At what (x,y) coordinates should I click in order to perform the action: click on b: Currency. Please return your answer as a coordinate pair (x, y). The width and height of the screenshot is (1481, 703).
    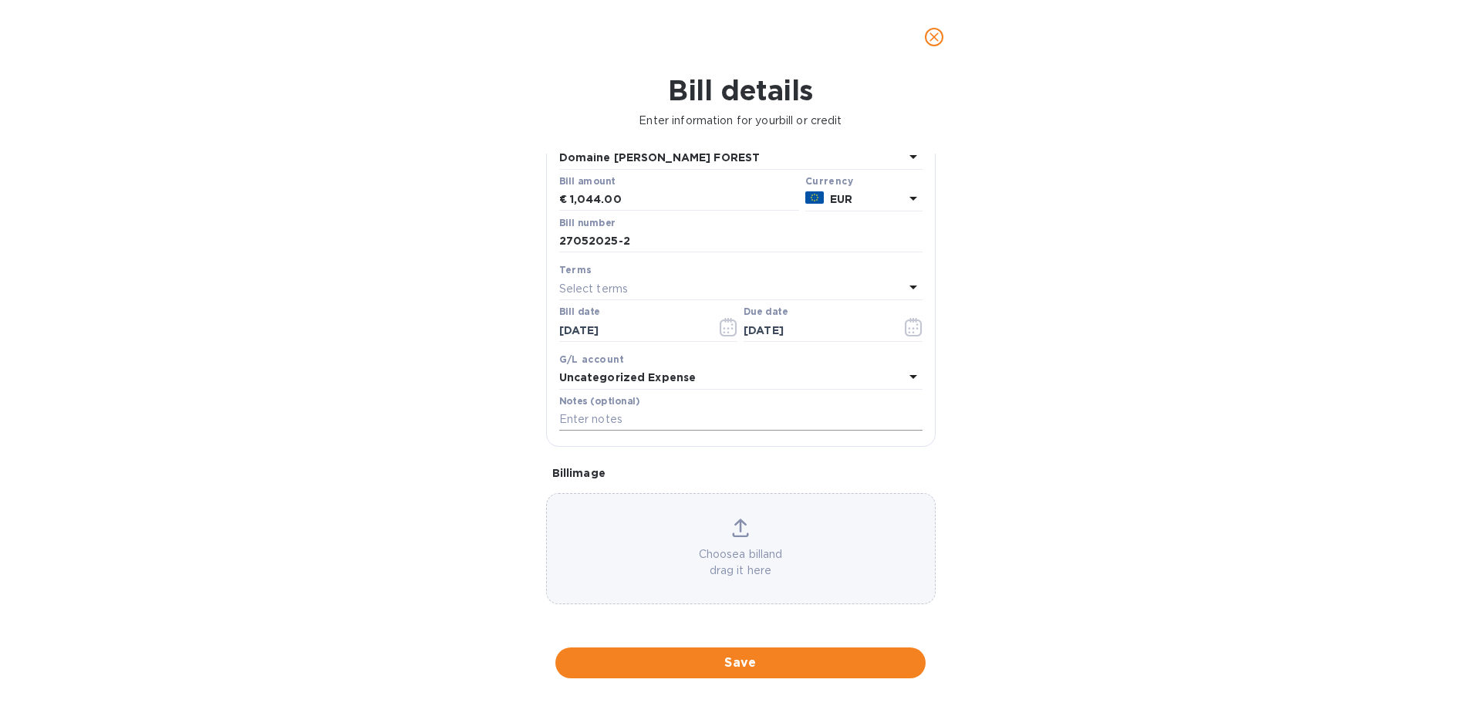
    Looking at the image, I should click on (829, 180).